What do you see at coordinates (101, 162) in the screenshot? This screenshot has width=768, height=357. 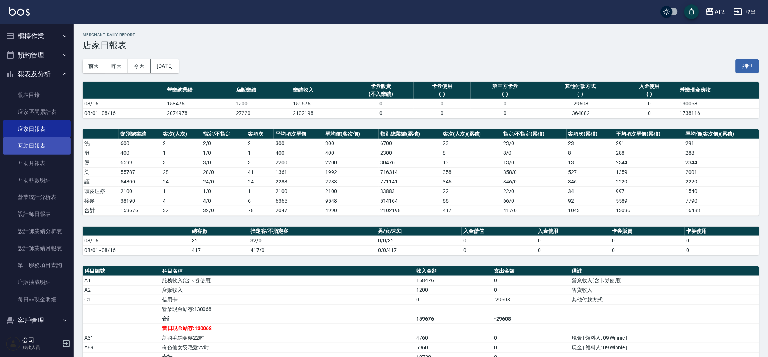 I see `td: 燙` at bounding box center [101, 162].